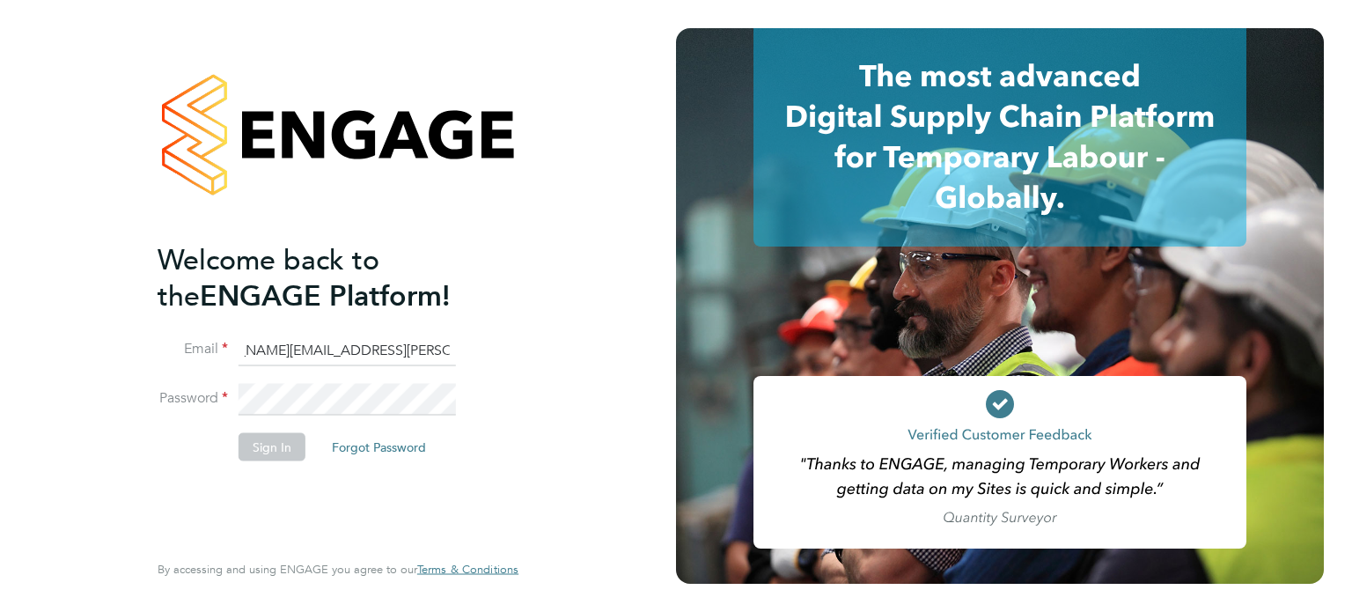 The image size is (1352, 612). I want to click on button: Sign In, so click(272, 446).